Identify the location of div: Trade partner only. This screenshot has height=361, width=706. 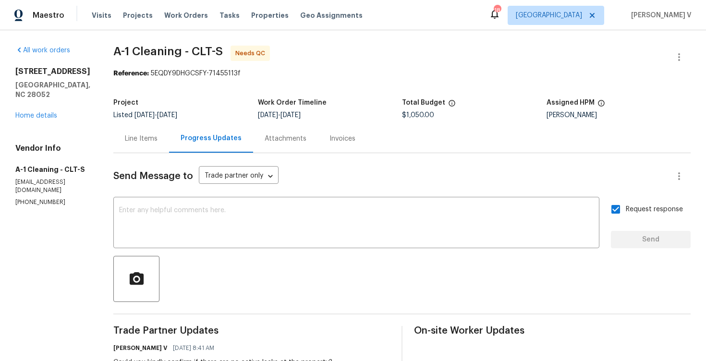
(239, 176).